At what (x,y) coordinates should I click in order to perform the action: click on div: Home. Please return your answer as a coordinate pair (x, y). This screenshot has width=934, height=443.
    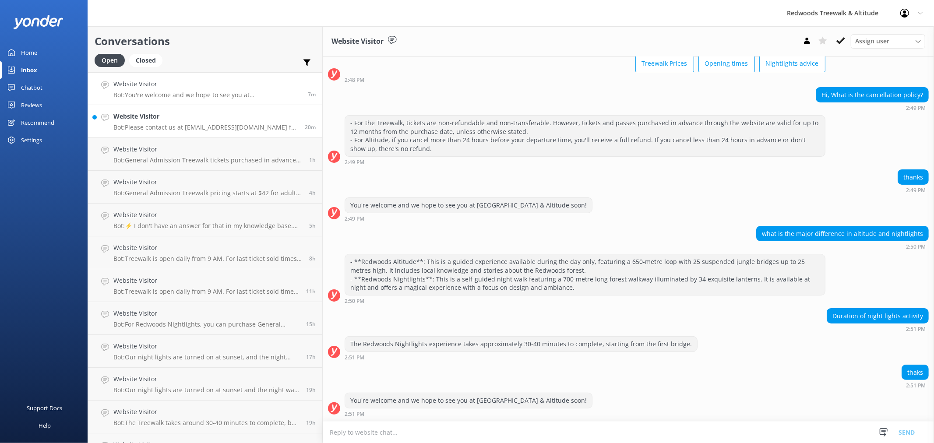
    Looking at the image, I should click on (29, 53).